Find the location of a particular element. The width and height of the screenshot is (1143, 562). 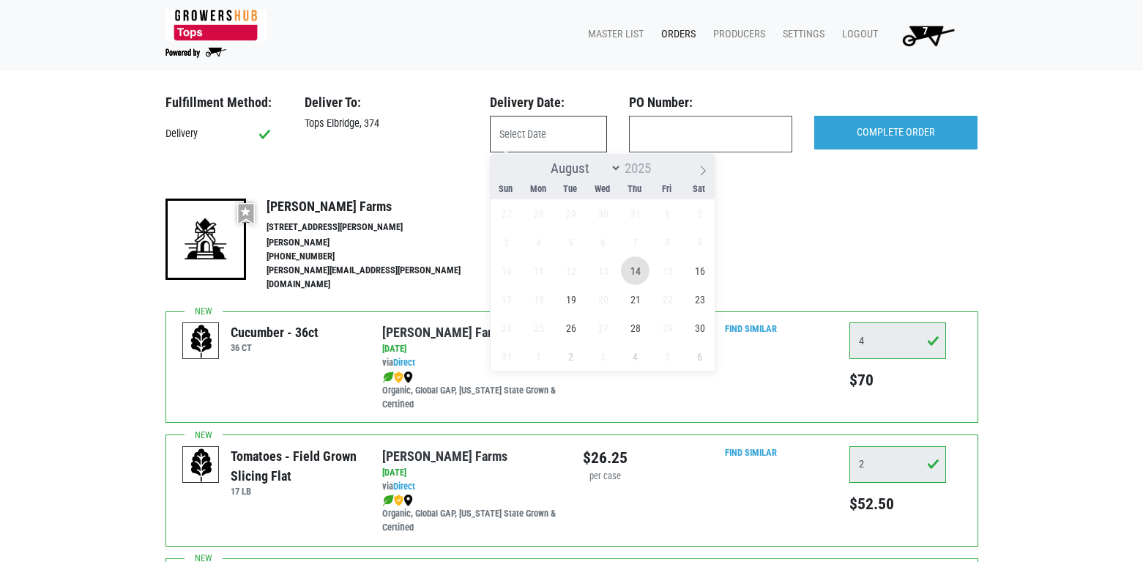

span: August 12, 2025 is located at coordinates (571, 270).